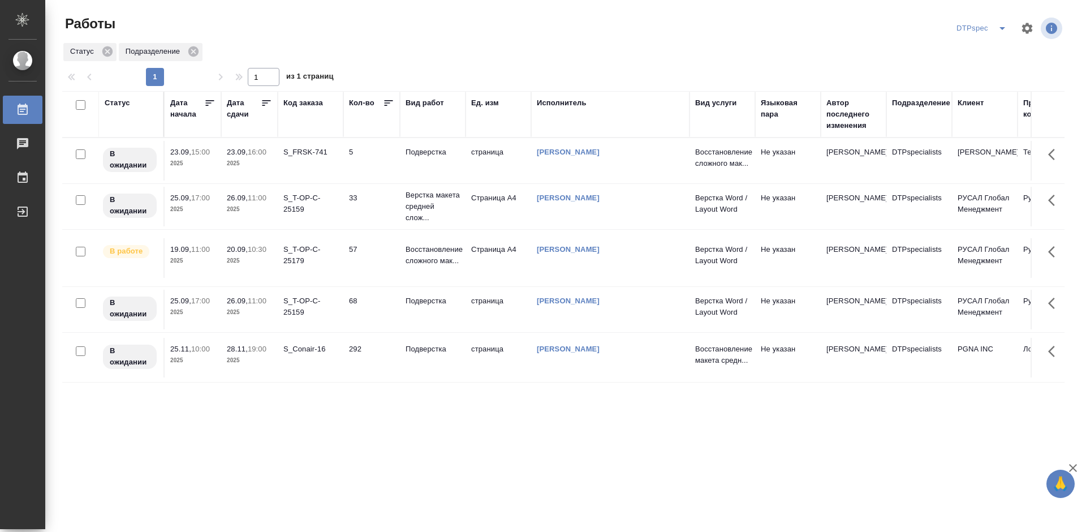 This screenshot has width=1086, height=532. What do you see at coordinates (257, 348) in the screenshot?
I see `p: 19:00` at bounding box center [257, 348].